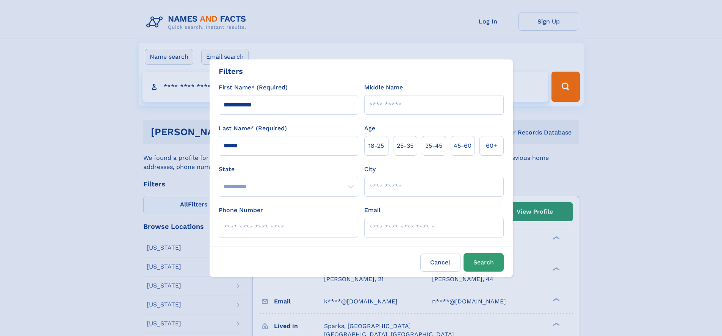 The image size is (722, 336). Describe the element at coordinates (462, 146) in the screenshot. I see `span: 45‑60` at that location.